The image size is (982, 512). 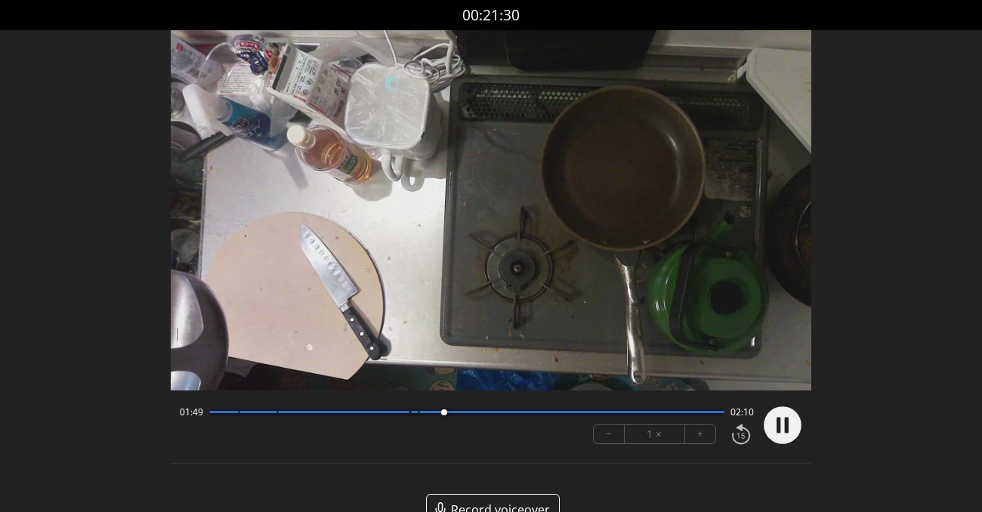 I want to click on span: 02:10, so click(x=741, y=412).